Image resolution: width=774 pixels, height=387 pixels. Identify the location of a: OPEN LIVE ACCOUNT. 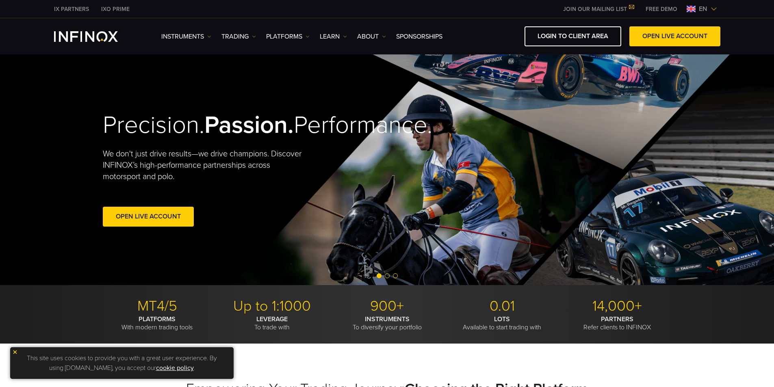
(675, 36).